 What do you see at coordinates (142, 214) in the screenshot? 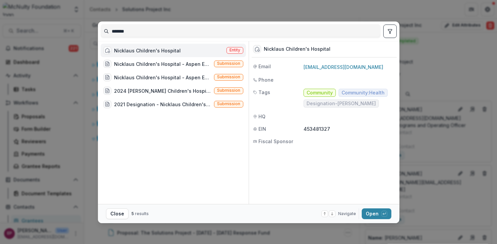
I see `span: results` at bounding box center [142, 214].